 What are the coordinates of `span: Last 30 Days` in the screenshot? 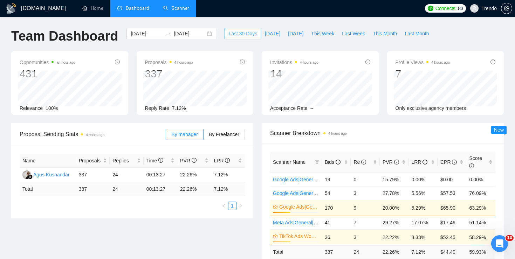 It's located at (243, 34).